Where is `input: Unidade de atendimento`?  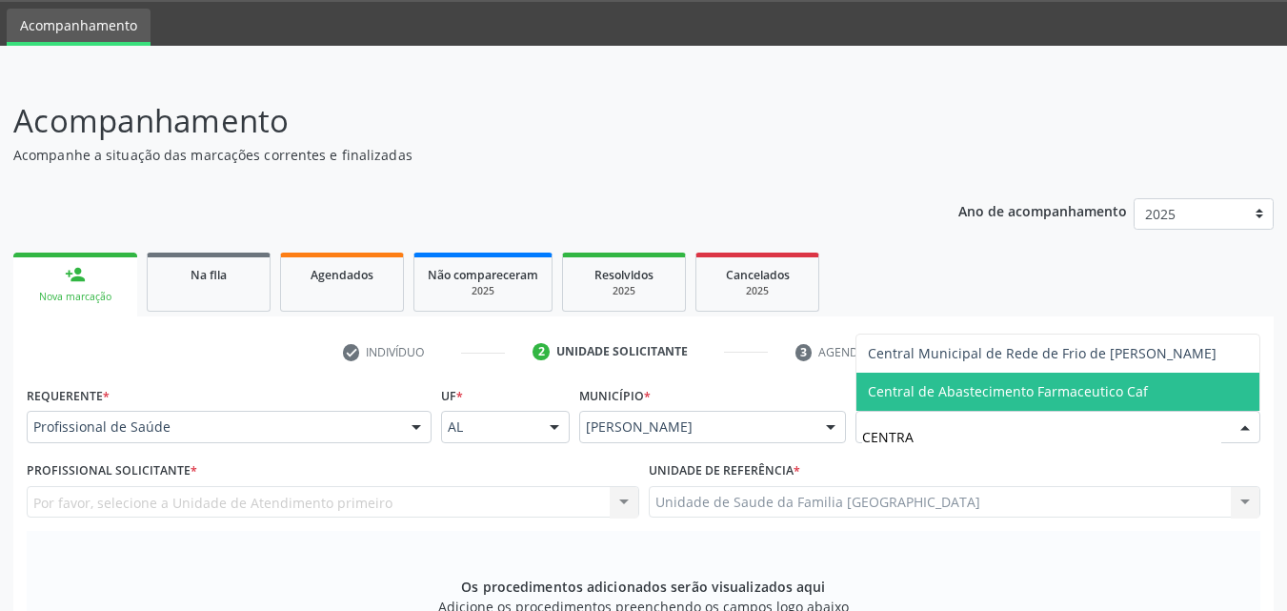 input: Unidade de atendimento is located at coordinates (1041, 436).